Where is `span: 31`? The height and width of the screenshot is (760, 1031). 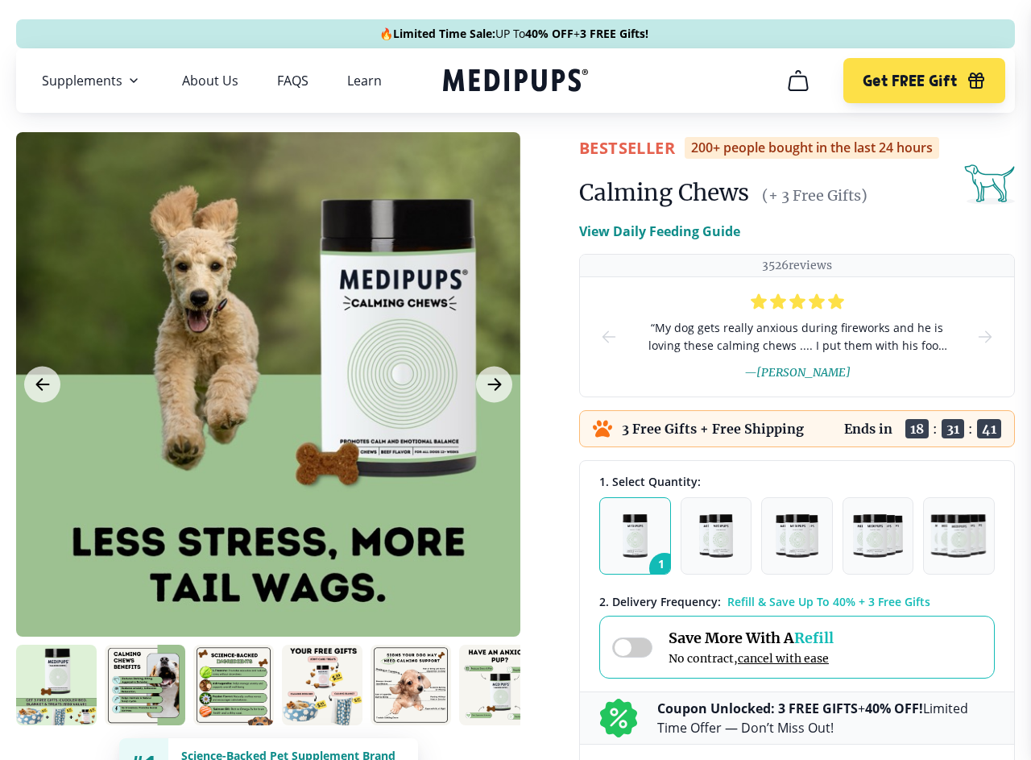
span: 31 is located at coordinates (953, 429).